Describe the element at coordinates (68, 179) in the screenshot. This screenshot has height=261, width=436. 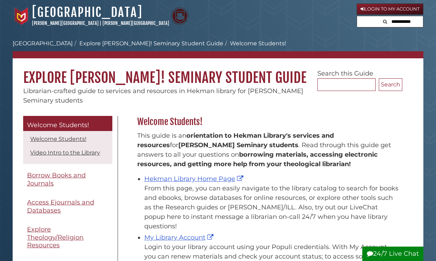
I see `a: Borrow Books and Journals` at that location.